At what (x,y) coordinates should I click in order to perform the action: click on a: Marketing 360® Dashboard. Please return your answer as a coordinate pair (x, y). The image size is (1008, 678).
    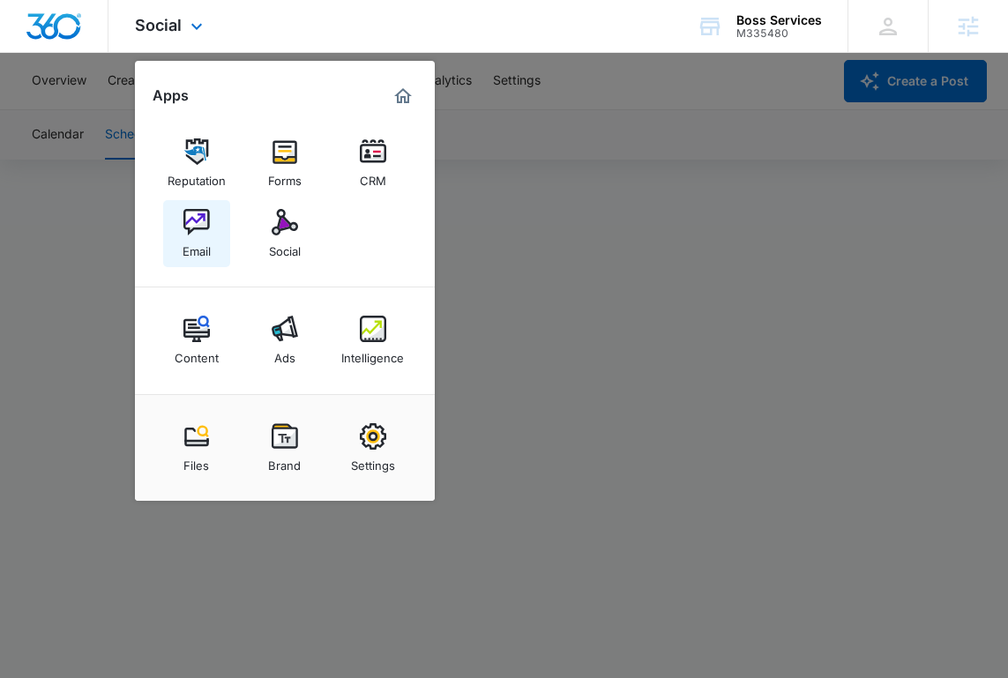
    Looking at the image, I should click on (403, 96).